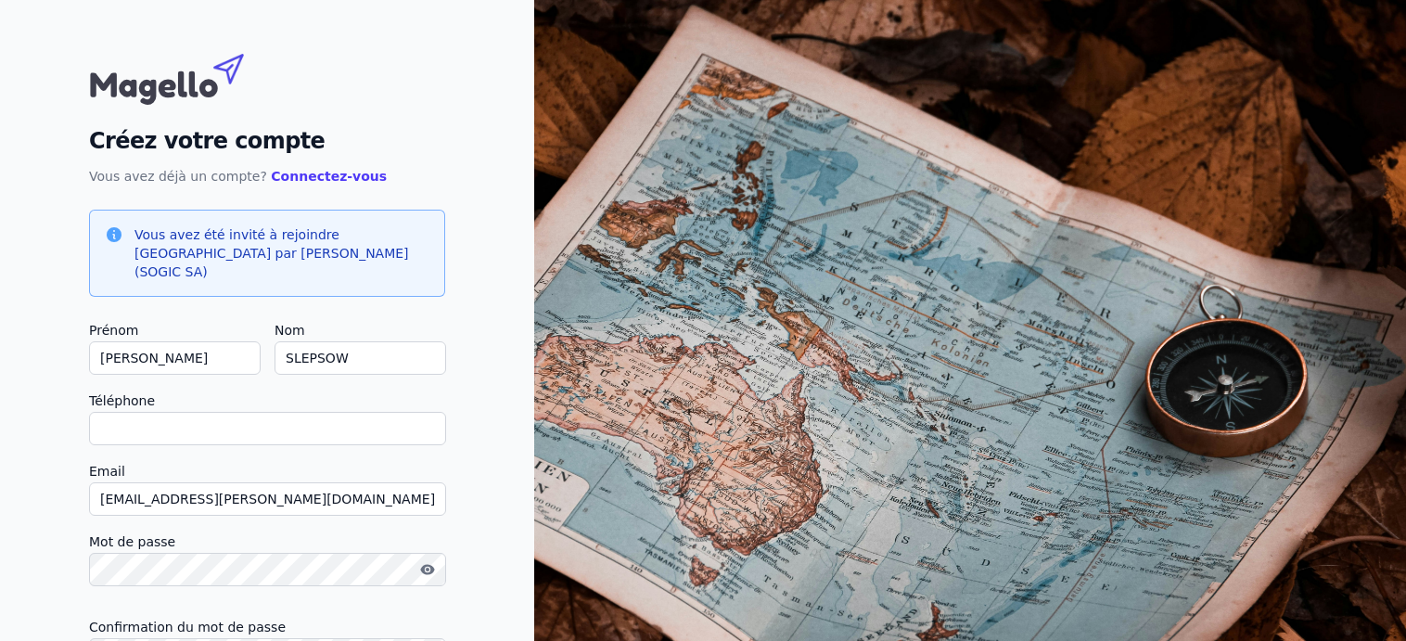 The height and width of the screenshot is (641, 1406). I want to click on label: Téléphone, so click(267, 401).